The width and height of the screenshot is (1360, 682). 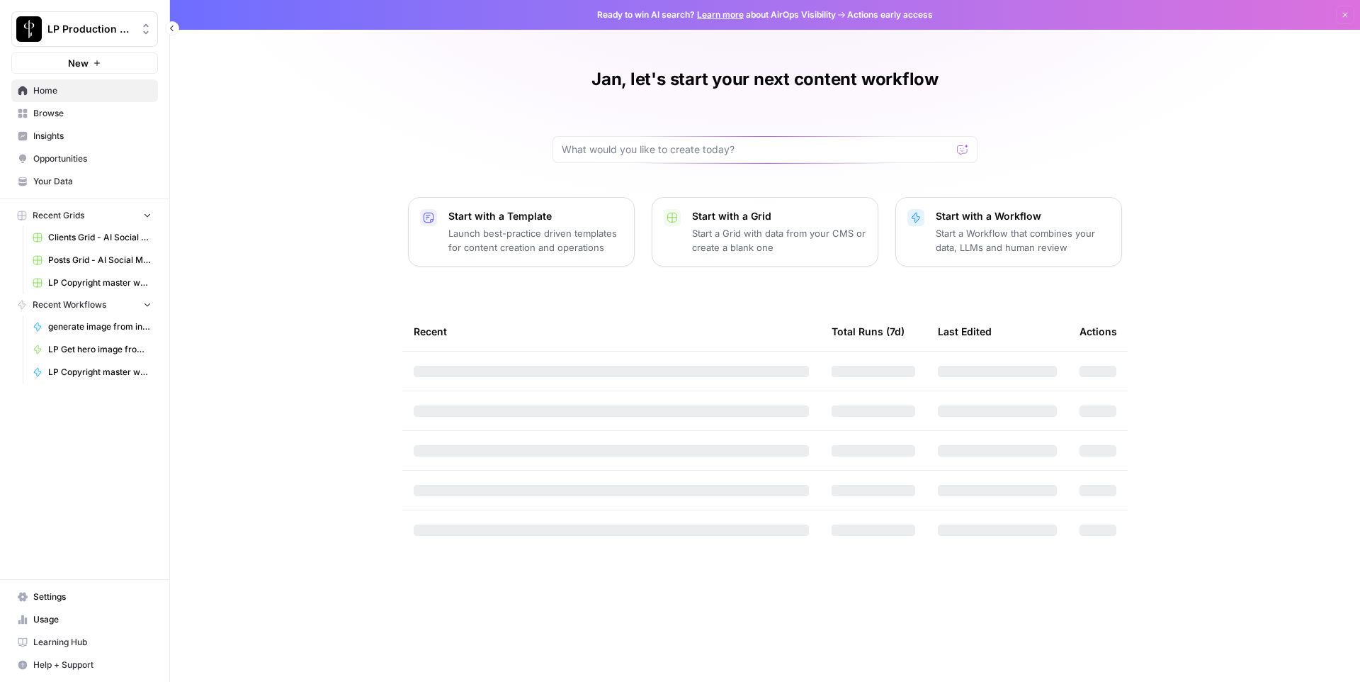 What do you see at coordinates (92, 91) in the screenshot?
I see `span: Home` at bounding box center [92, 91].